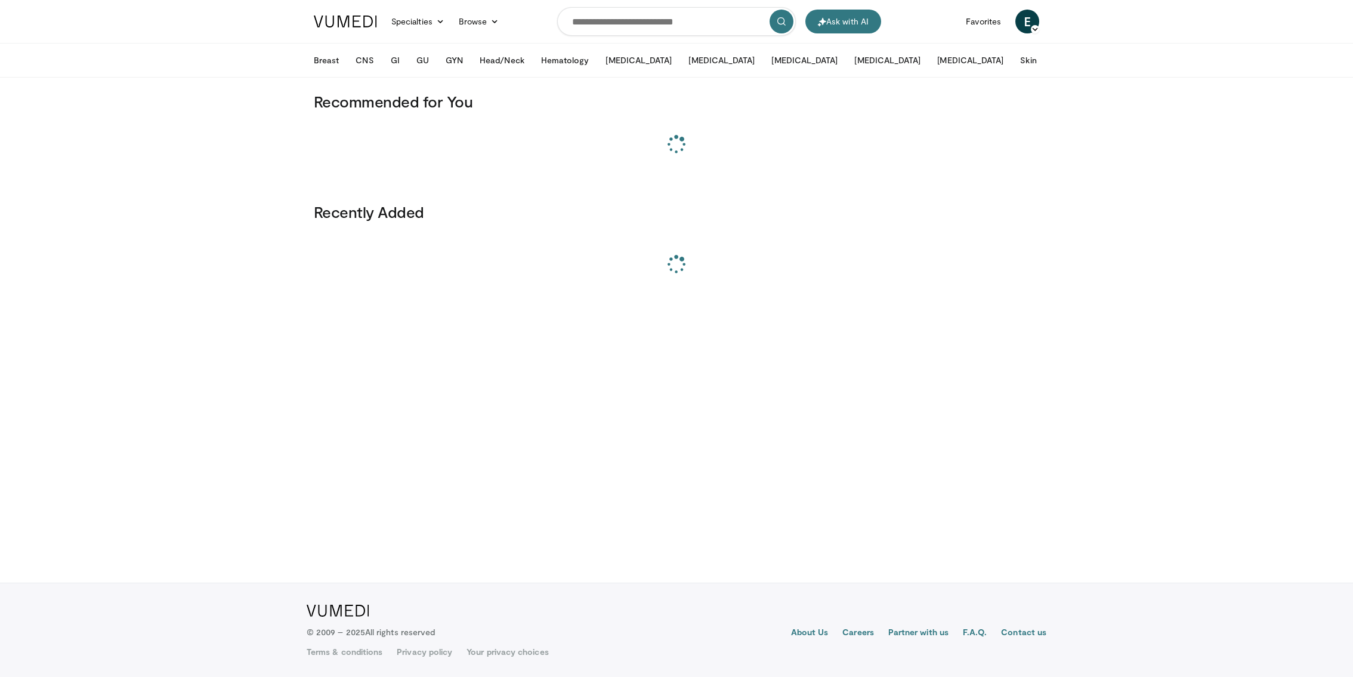 Image resolution: width=1353 pixels, height=677 pixels. Describe the element at coordinates (1027, 21) in the screenshot. I see `span: E` at that location.